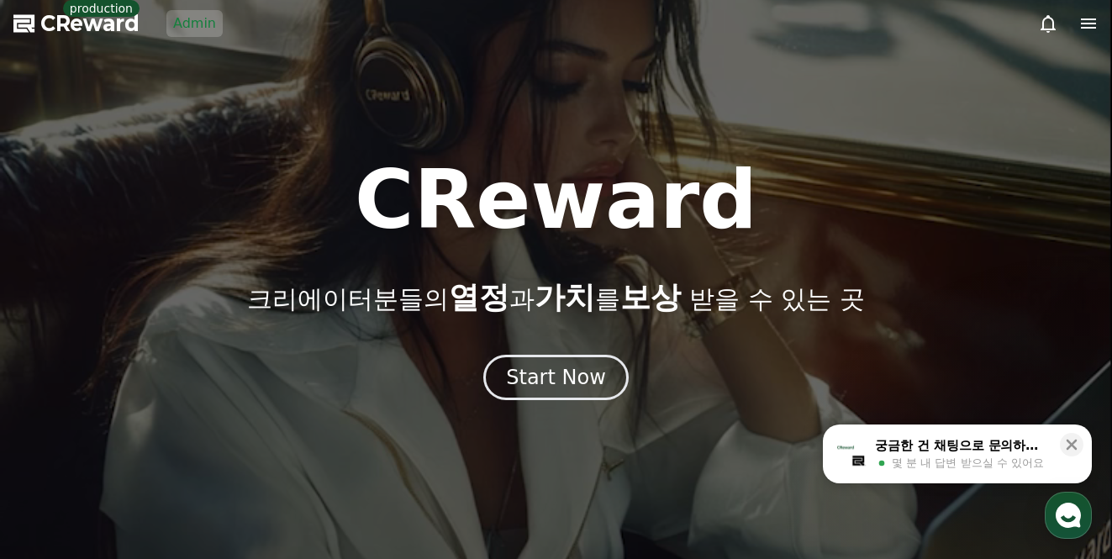  I want to click on a: Start Now, so click(556, 379).